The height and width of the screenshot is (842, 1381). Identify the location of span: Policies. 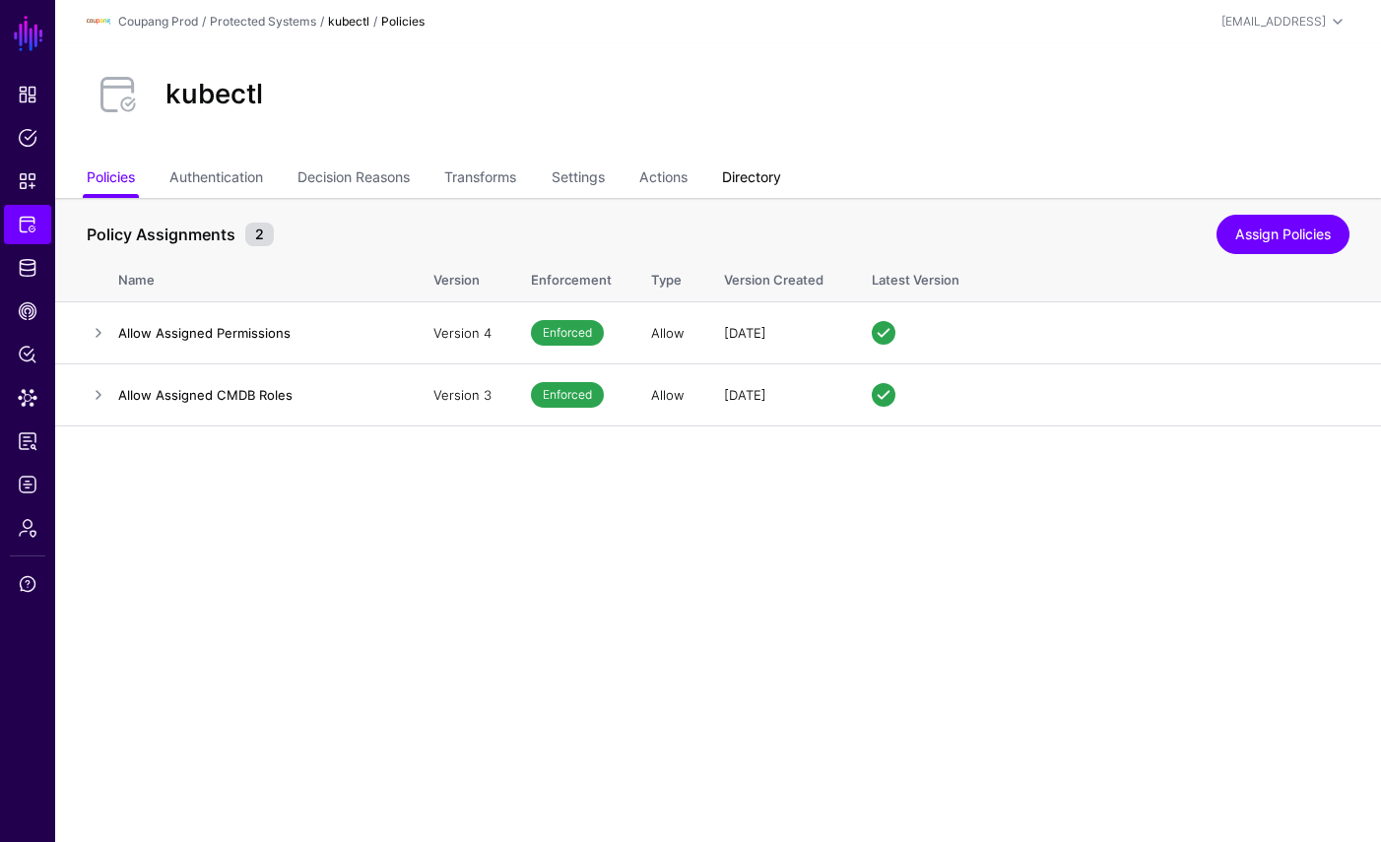
(28, 138).